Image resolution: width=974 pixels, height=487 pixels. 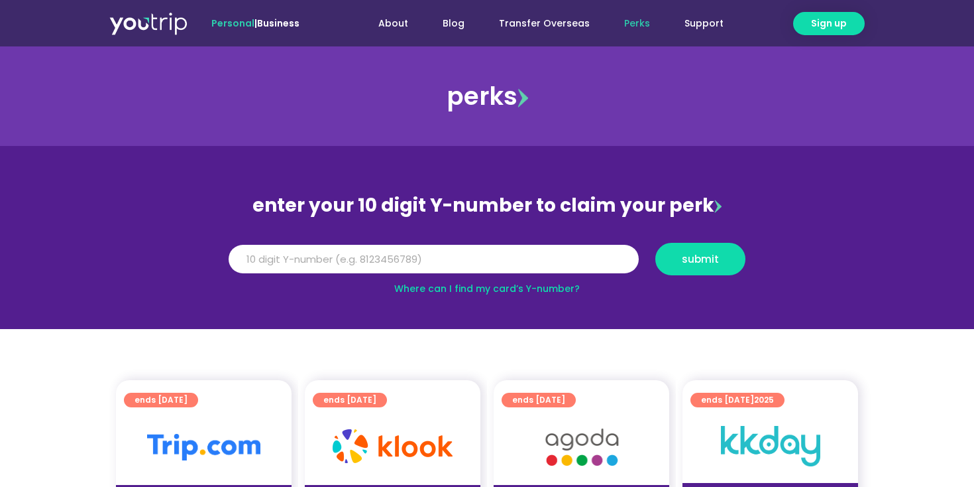 I want to click on div: enter your 10 digit Y-number to claim your perk, so click(x=487, y=205).